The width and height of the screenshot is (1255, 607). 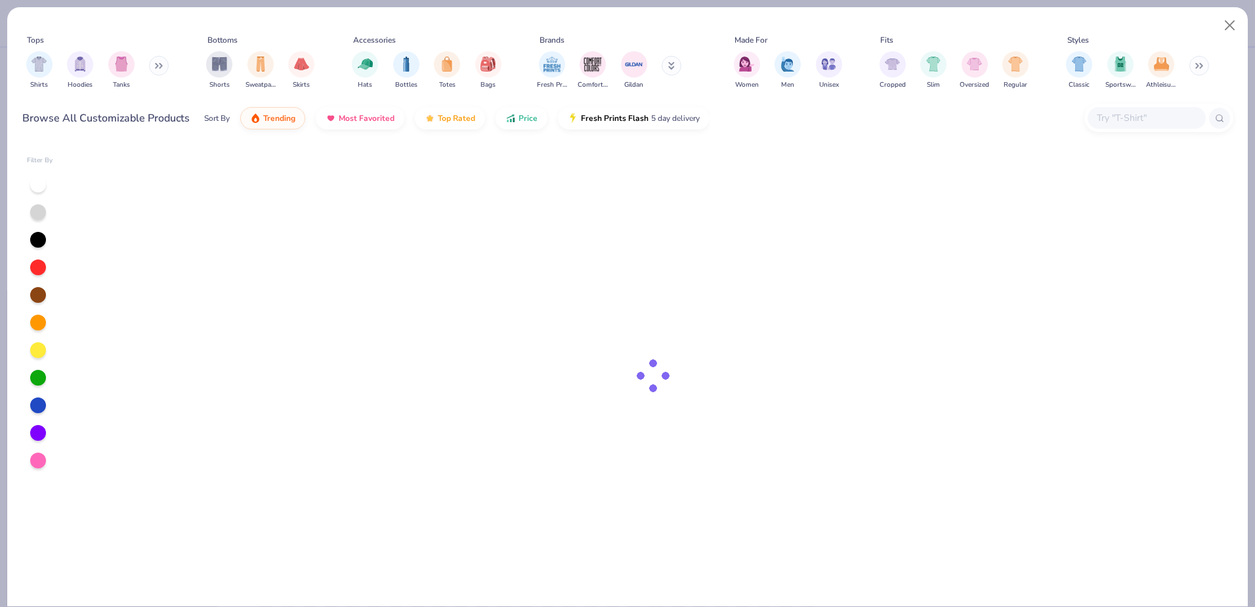 What do you see at coordinates (219, 85) in the screenshot?
I see `span: Shorts` at bounding box center [219, 85].